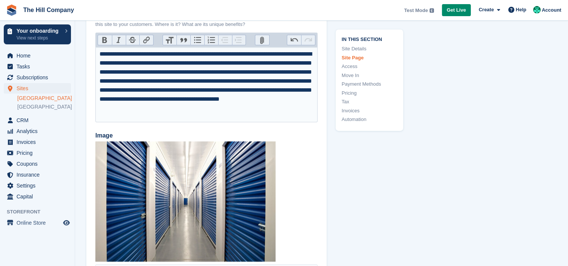 The width and height of the screenshot is (568, 266). I want to click on a: Payment Methods, so click(369, 84).